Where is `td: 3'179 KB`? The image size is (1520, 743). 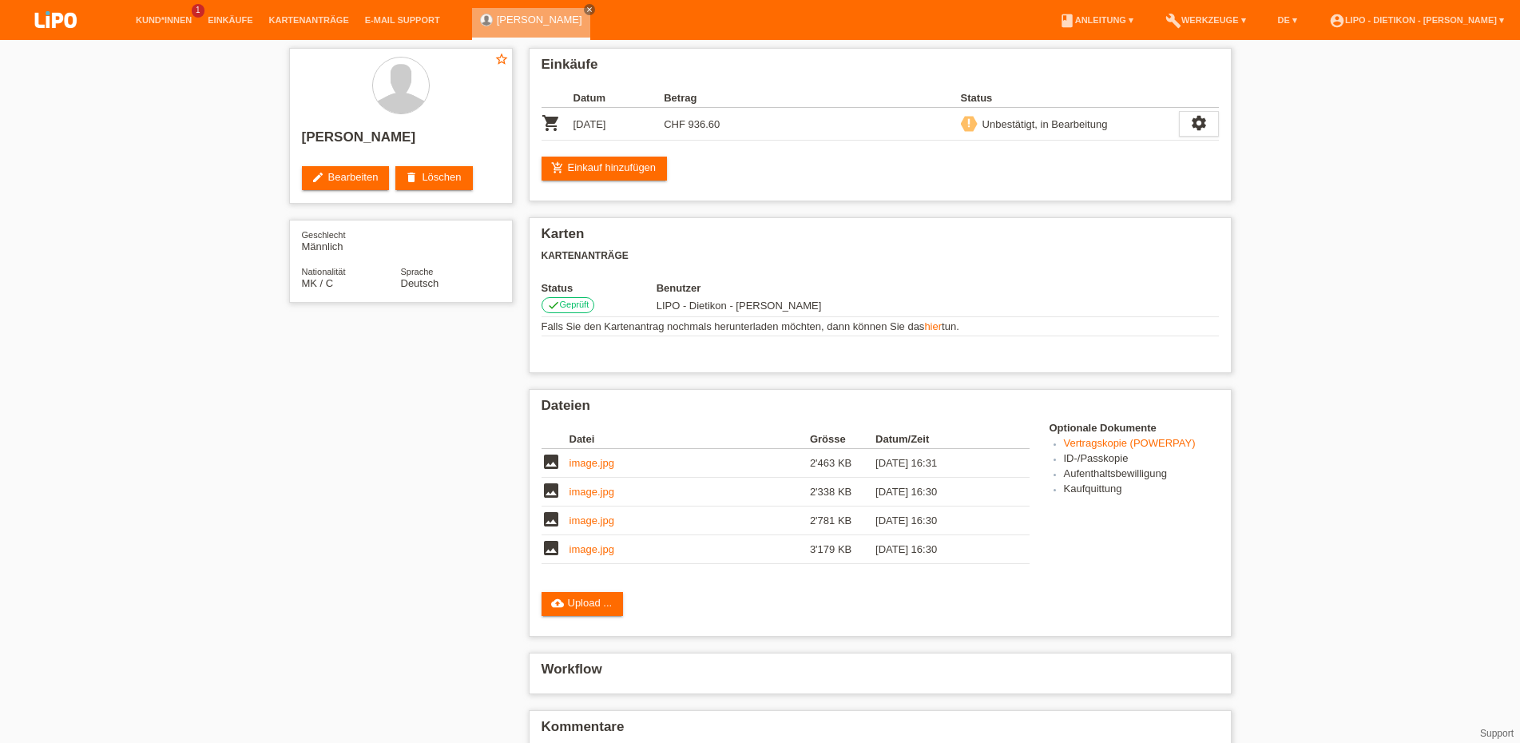 td: 3'179 KB is located at coordinates (842, 549).